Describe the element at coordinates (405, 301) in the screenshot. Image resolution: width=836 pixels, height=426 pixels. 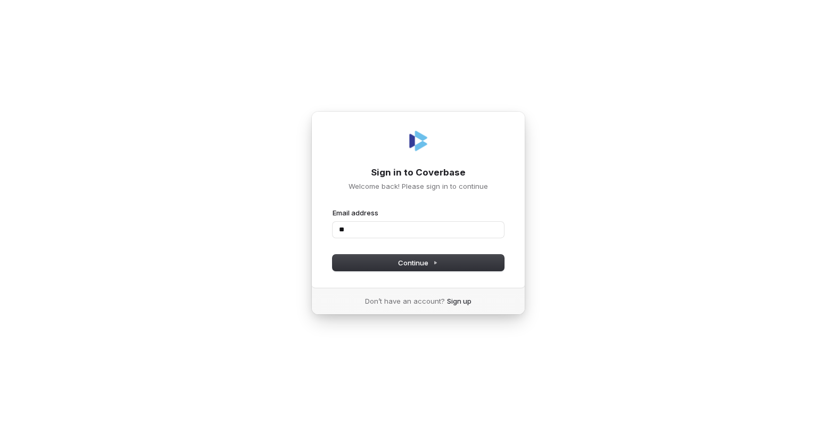
I see `span: Don’t have an account?` at that location.